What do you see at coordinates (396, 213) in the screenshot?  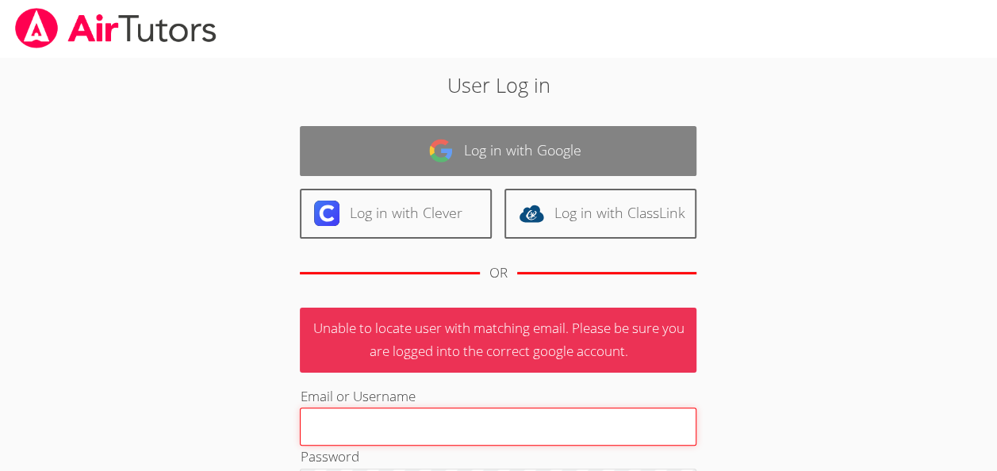 I see `a: Log in with Clever` at bounding box center [396, 213].